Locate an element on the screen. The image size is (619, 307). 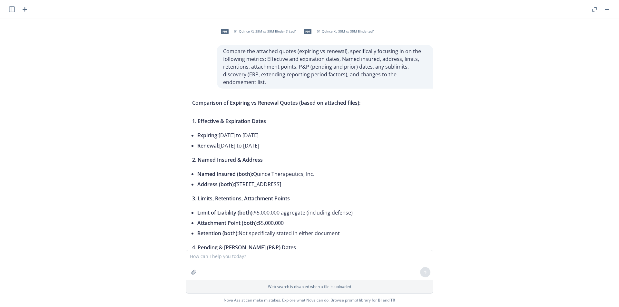
span: Retention (both): is located at coordinates (218, 233).